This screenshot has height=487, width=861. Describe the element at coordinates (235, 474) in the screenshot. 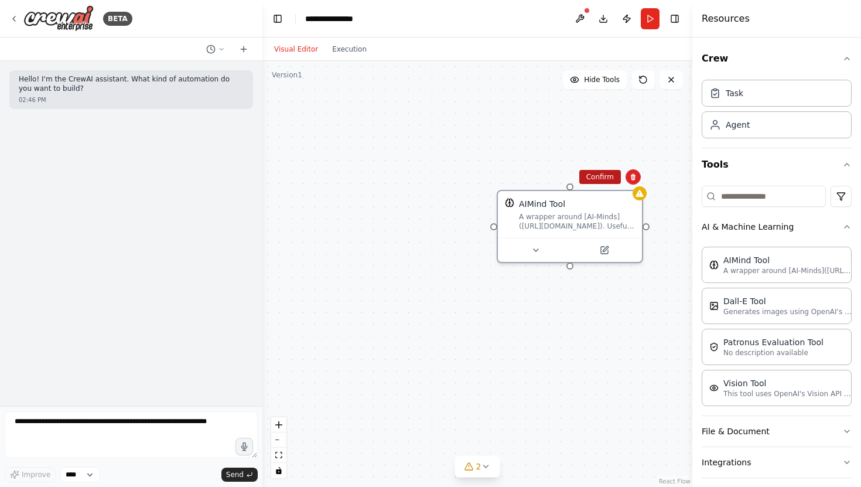

I see `span: Send` at that location.